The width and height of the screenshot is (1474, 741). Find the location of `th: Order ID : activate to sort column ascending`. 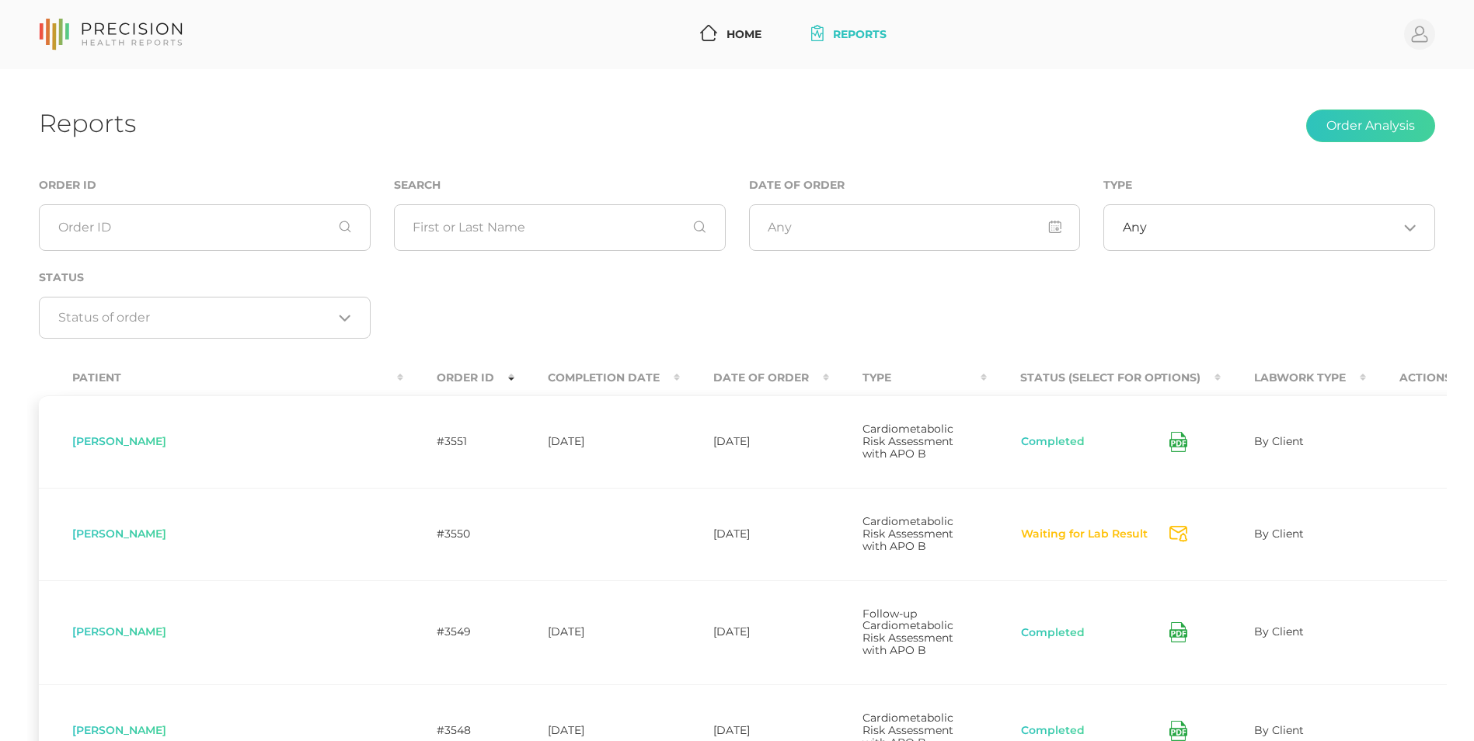

th: Order ID : activate to sort column ascending is located at coordinates (458, 378).